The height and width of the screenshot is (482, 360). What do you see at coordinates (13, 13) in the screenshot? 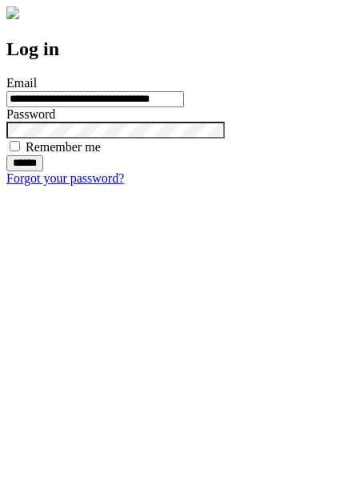
I see `img: logo-4e3dc11c47720685a147b03b5a06dd966a58ff35d612b21f08c02c0306f2b779.png` at bounding box center [13, 13].